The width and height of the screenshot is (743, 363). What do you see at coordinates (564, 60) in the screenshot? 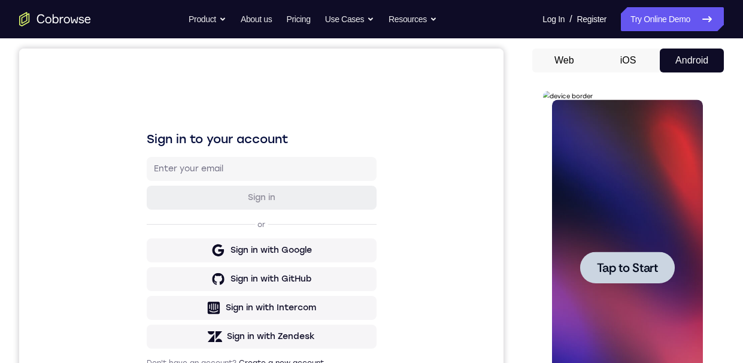
I see `button: Web` at bounding box center [564, 60].